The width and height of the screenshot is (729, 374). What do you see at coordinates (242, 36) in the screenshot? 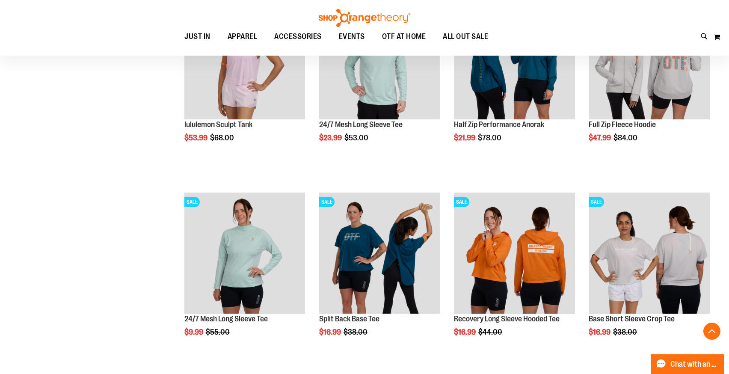
I see `span: APPAREL` at bounding box center [242, 36].